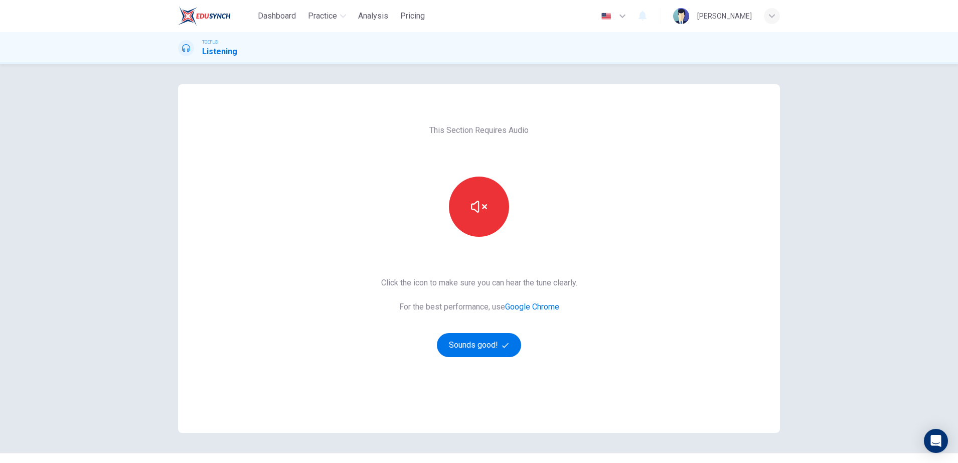  What do you see at coordinates (210, 42) in the screenshot?
I see `span: TOEFL®` at bounding box center [210, 42].